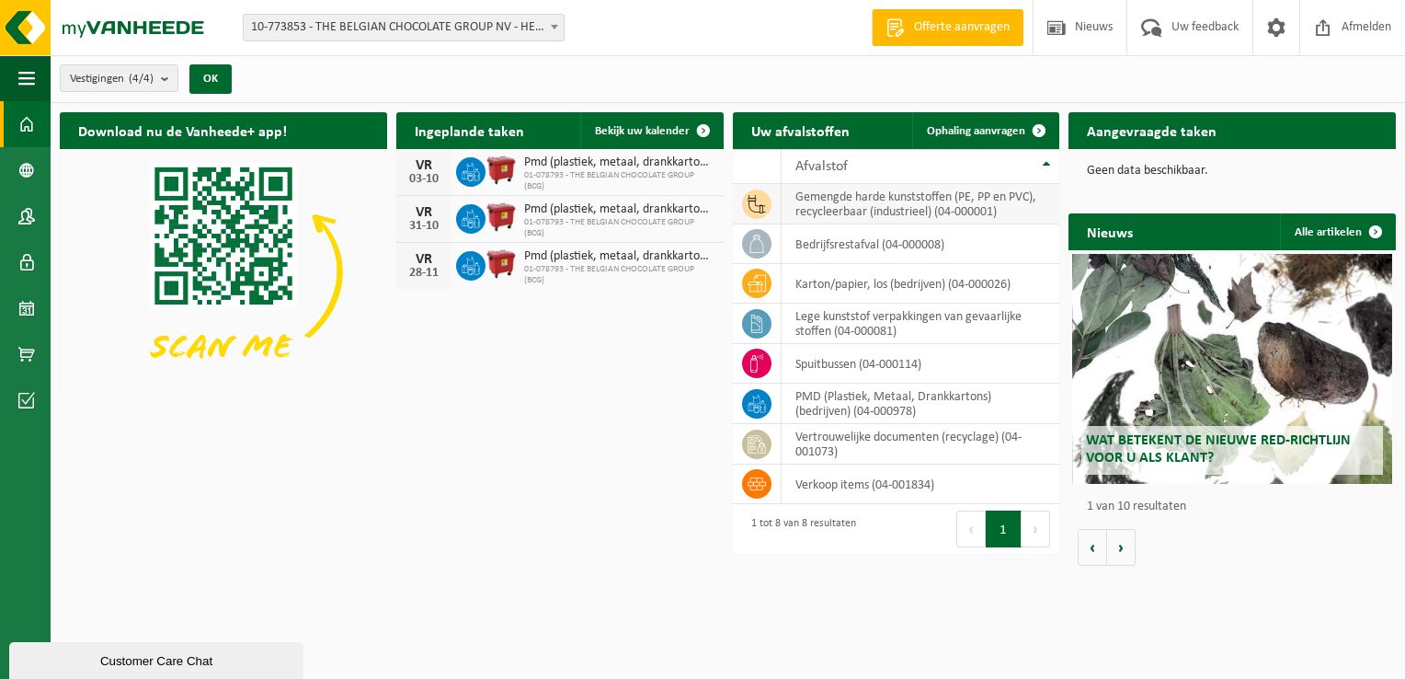 Image resolution: width=1405 pixels, height=679 pixels. Describe the element at coordinates (962, 28) in the screenshot. I see `span: Offerte aanvragen` at that location.